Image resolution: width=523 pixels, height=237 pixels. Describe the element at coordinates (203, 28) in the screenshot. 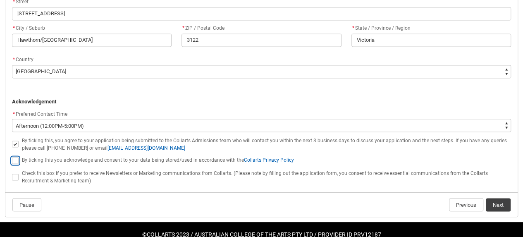

I see `span: ZIP / Postal Code` at that location.